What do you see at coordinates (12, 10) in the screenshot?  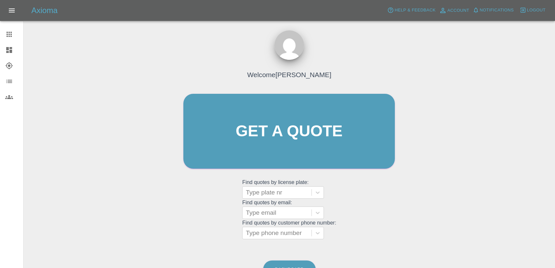 I see `button: Open drawer` at bounding box center [12, 10].